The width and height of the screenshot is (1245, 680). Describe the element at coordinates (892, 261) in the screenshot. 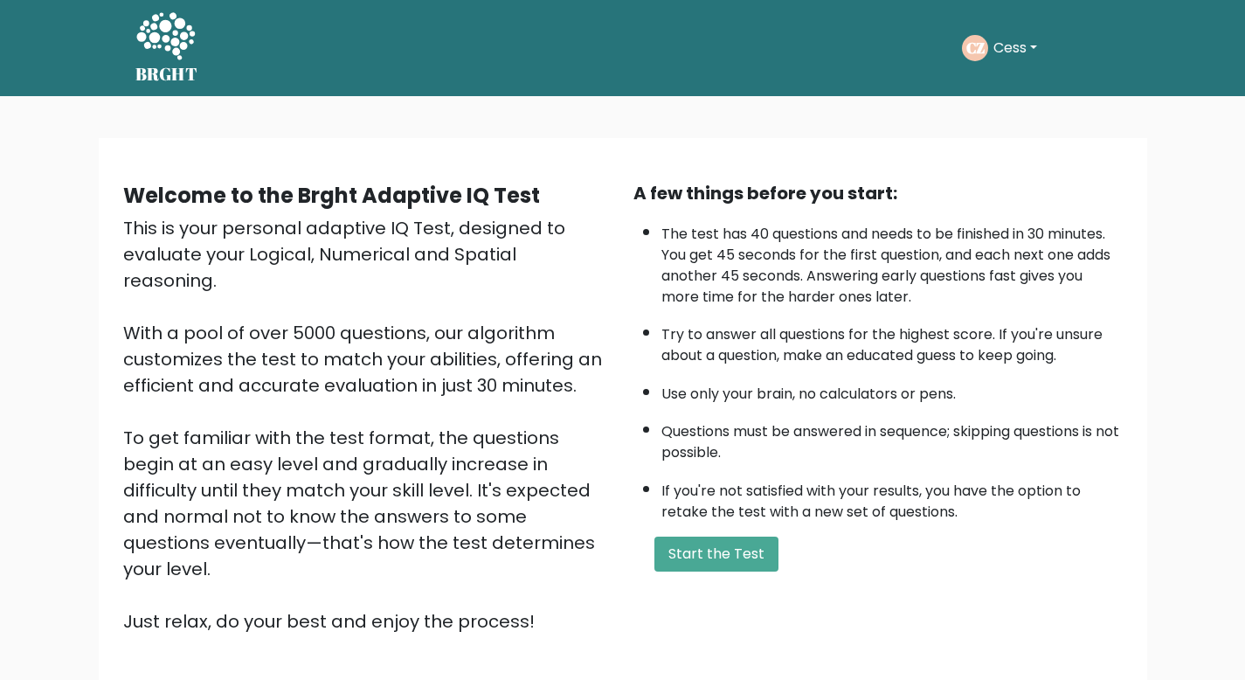

I see `li: The test has 40 questions and needs to be finished in 30 minutes. You get 45 seconds for the firs...` at that location.